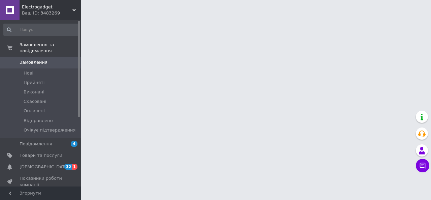  What do you see at coordinates (36, 144) in the screenshot?
I see `span: Повідомлення` at bounding box center [36, 144].